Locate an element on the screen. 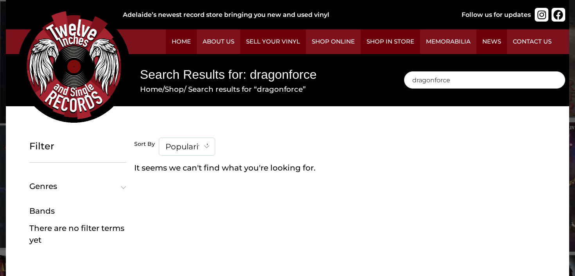 This screenshot has width=575, height=276. h5: Sort By is located at coordinates (144, 144).